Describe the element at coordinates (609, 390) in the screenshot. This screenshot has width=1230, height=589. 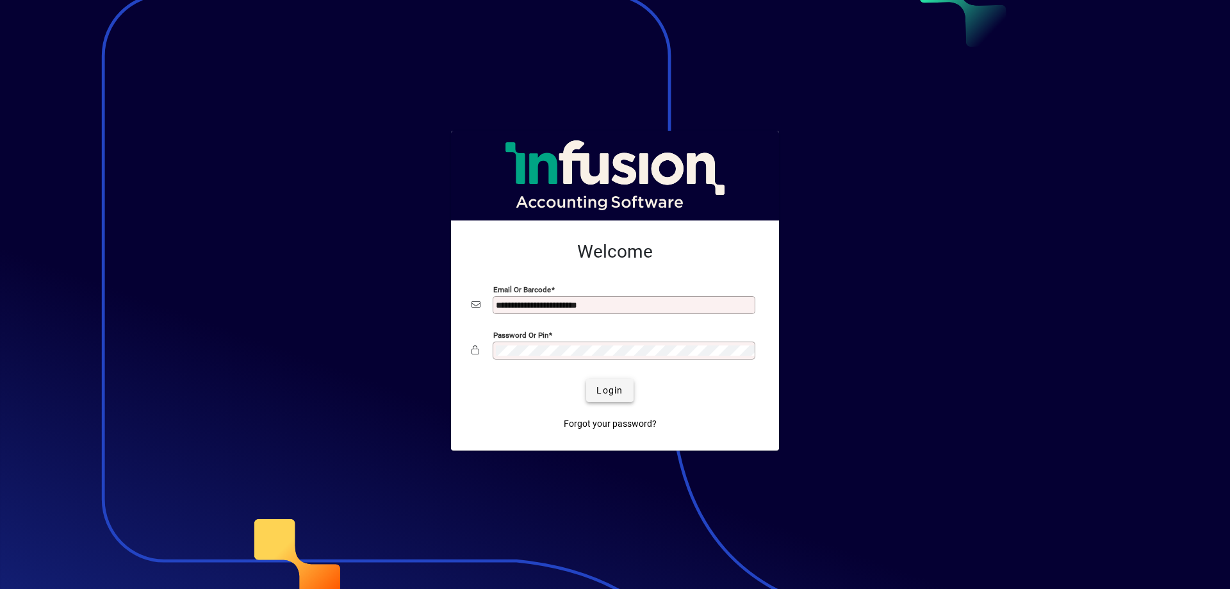
I see `span: Login` at that location.